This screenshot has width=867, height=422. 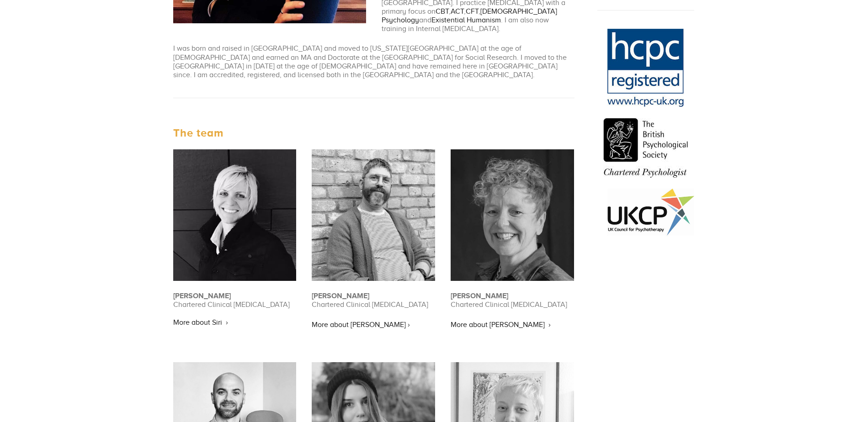 What do you see at coordinates (201, 323) in the screenshot?
I see `a: More about Siri ›` at bounding box center [201, 323].